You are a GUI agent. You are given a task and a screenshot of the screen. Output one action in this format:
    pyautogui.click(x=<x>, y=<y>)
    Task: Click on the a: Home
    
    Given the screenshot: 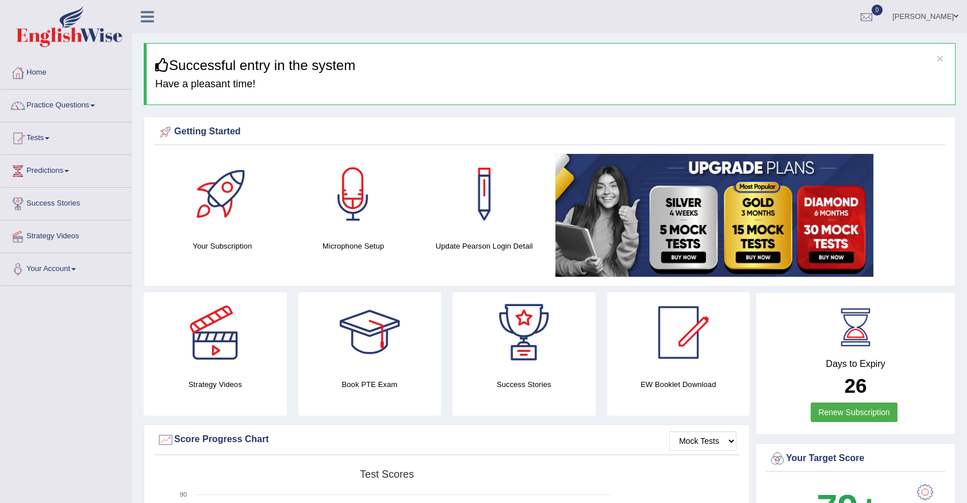 What is the action you would take?
    pyautogui.click(x=66, y=71)
    